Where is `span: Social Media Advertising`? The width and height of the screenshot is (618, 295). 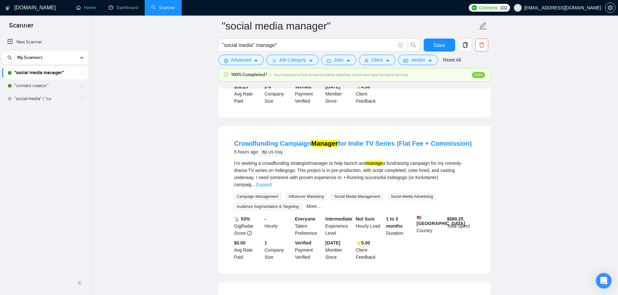 span: Social Media Advertising is located at coordinates (412, 197).